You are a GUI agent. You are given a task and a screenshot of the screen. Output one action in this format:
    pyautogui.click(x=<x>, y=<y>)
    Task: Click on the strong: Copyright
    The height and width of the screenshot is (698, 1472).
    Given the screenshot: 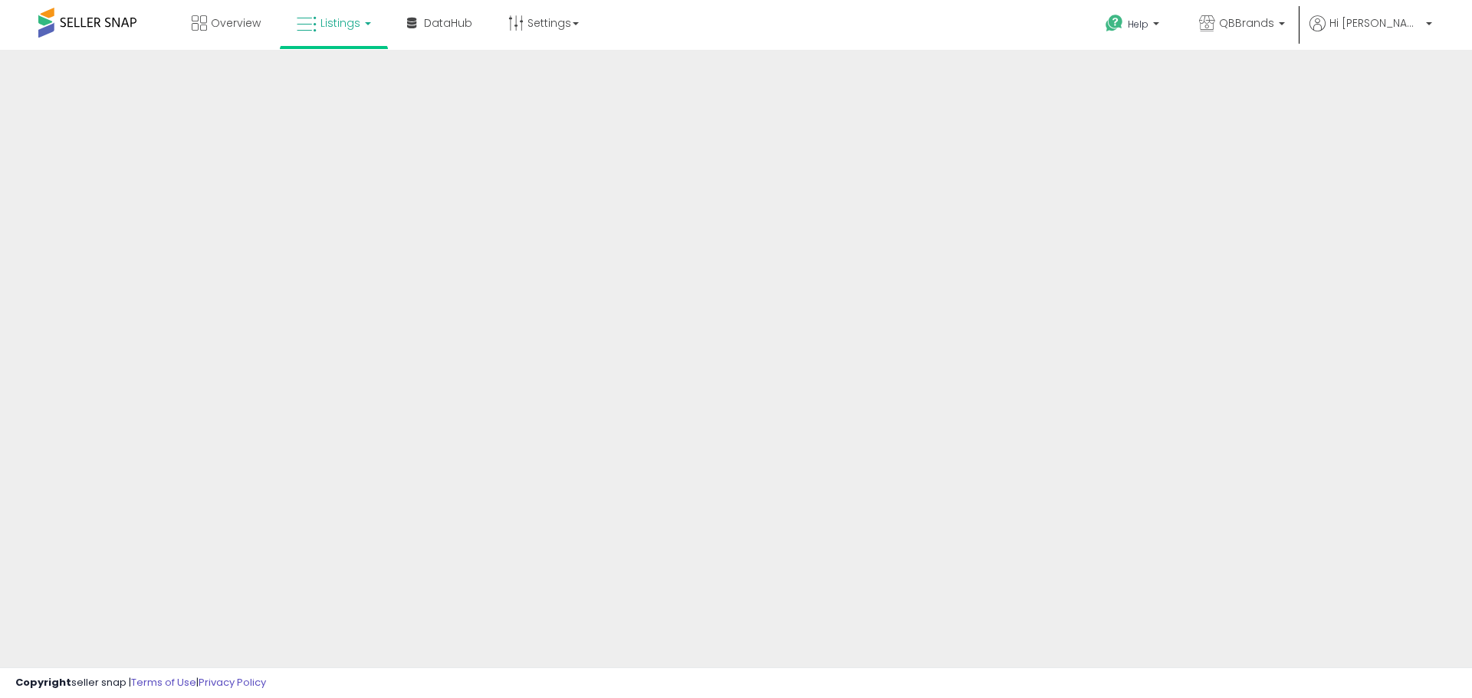 What is the action you would take?
    pyautogui.click(x=43, y=682)
    